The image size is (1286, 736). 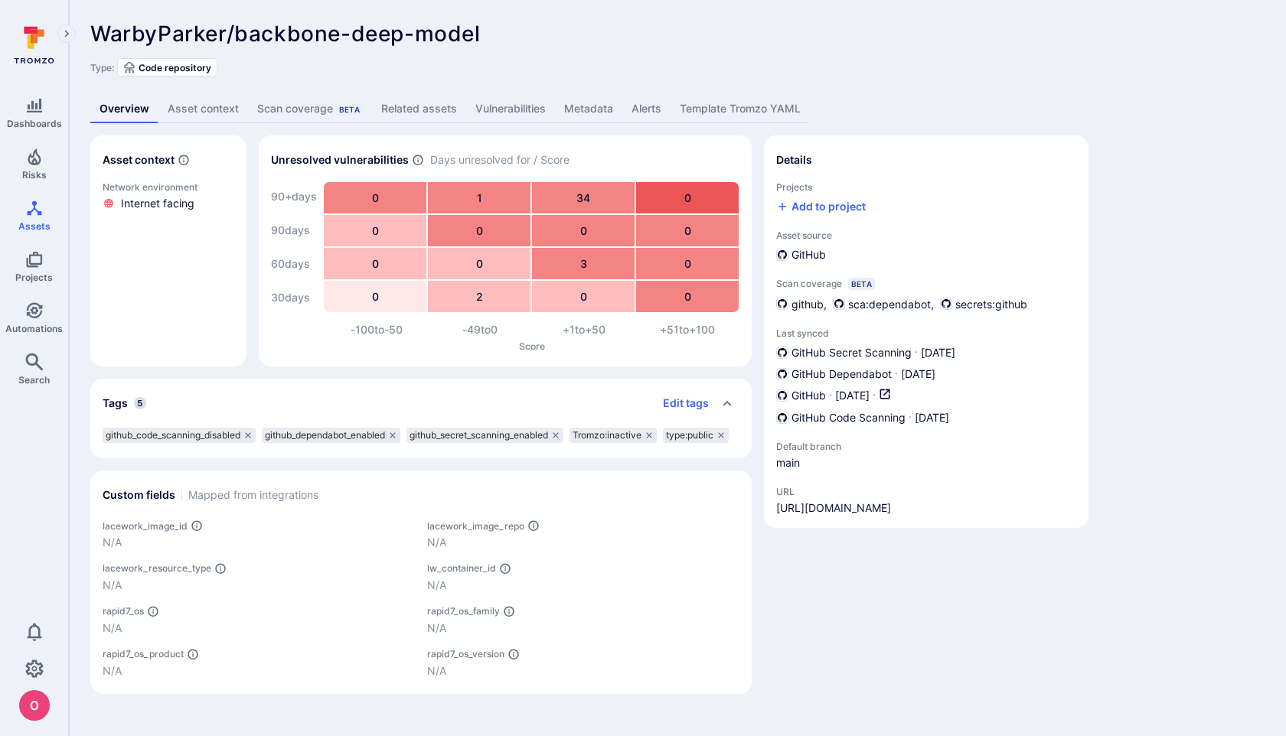 I want to click on div: 2, so click(x=479, y=296).